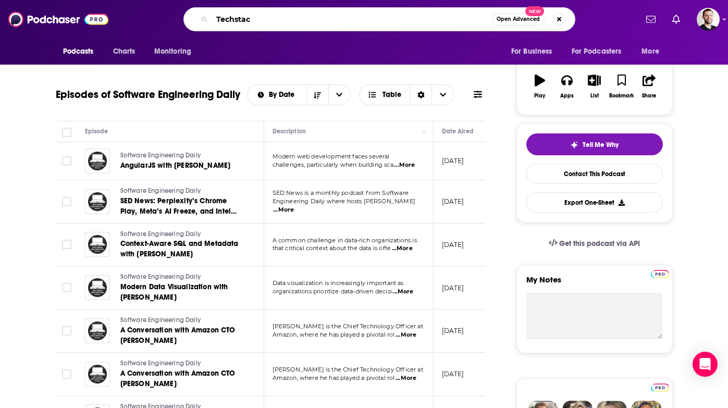  What do you see at coordinates (594, 87) in the screenshot?
I see `button: List` at bounding box center [594, 87].